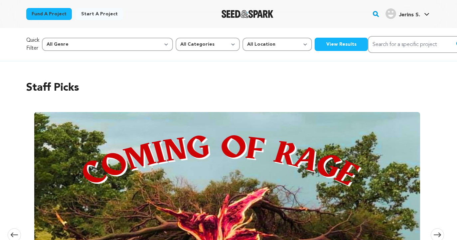 Image resolution: width=457 pixels, height=240 pixels. Describe the element at coordinates (49, 14) in the screenshot. I see `a: Fund a project` at that location.